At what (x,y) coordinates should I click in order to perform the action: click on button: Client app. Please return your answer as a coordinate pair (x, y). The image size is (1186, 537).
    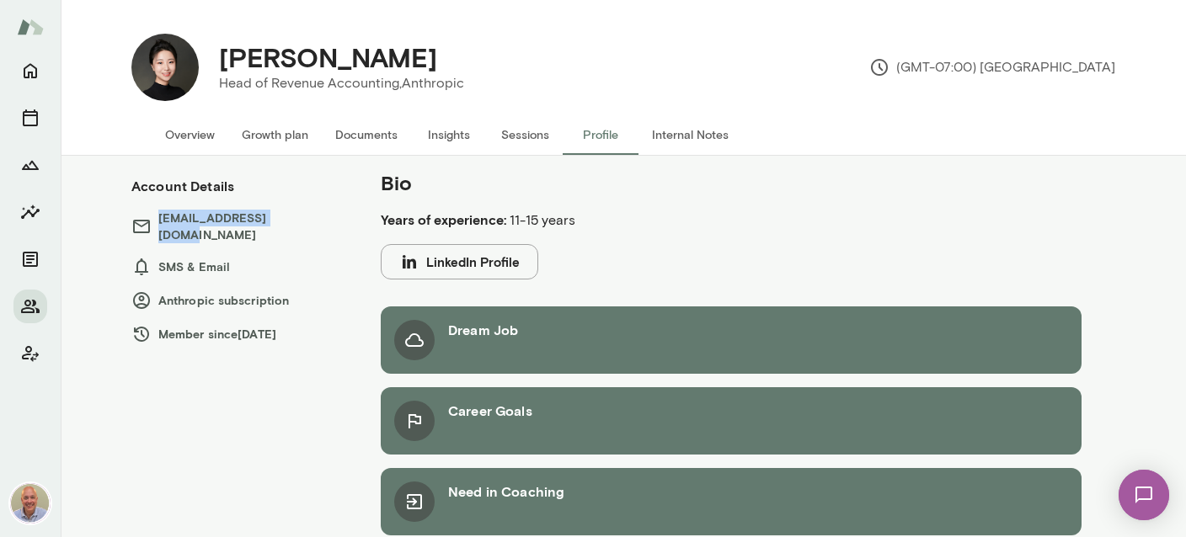
    Looking at the image, I should click on (30, 354).